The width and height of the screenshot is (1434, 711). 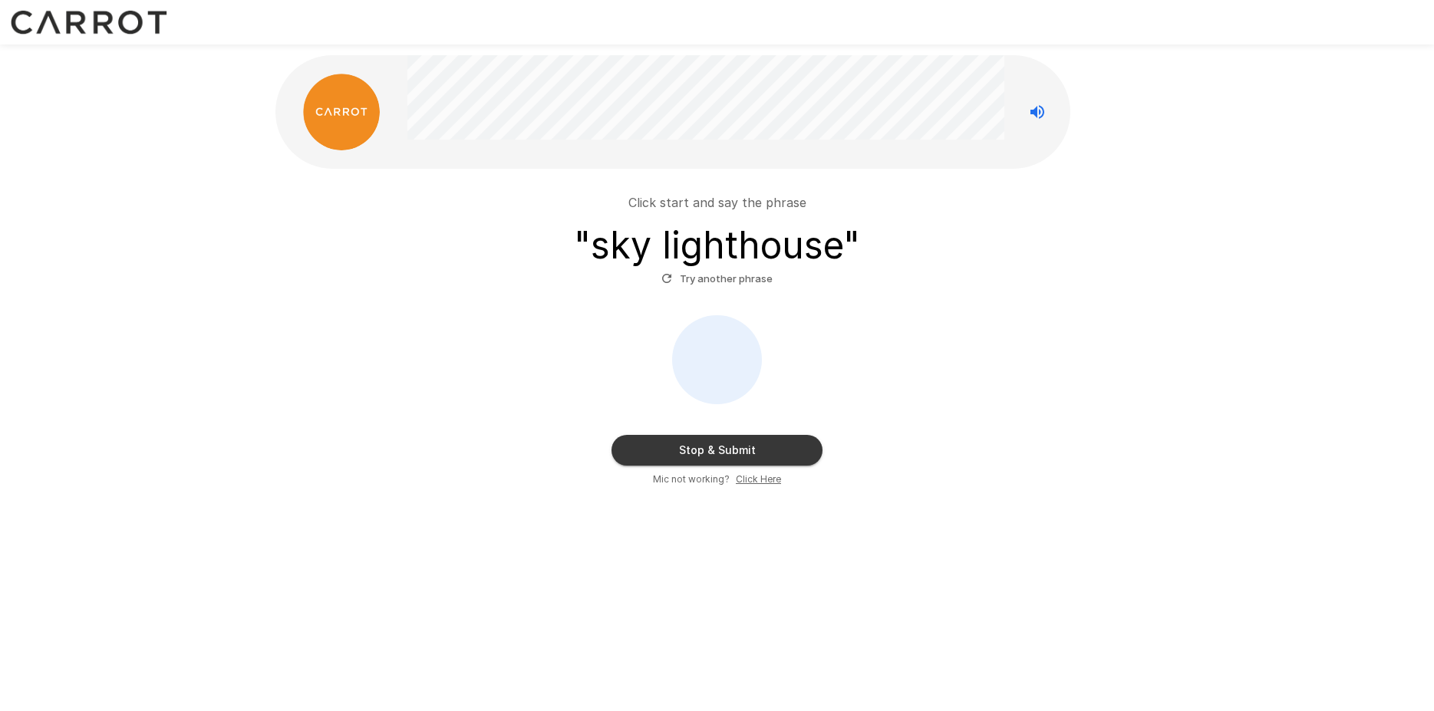 I want to click on button: Stop & Submit, so click(x=716, y=450).